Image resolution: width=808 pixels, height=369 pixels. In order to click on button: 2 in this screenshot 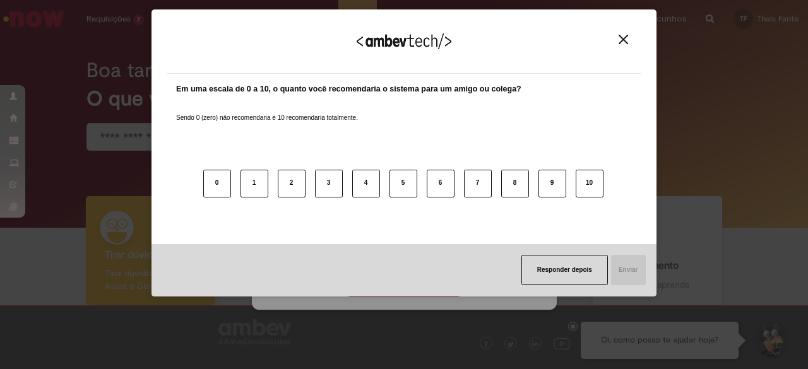, I will do `click(292, 184)`.